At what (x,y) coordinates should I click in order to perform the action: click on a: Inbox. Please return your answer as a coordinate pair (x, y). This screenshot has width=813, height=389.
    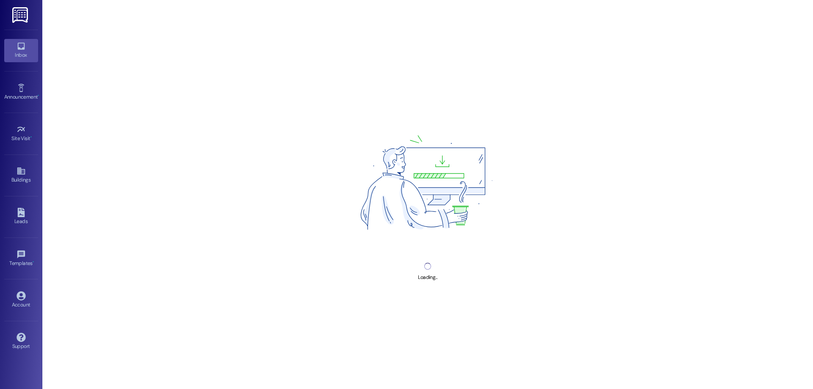
    Looking at the image, I should click on (21, 50).